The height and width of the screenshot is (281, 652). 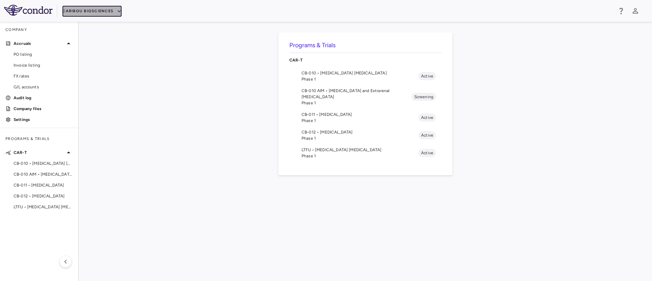 I want to click on span: Screening, so click(x=424, y=97).